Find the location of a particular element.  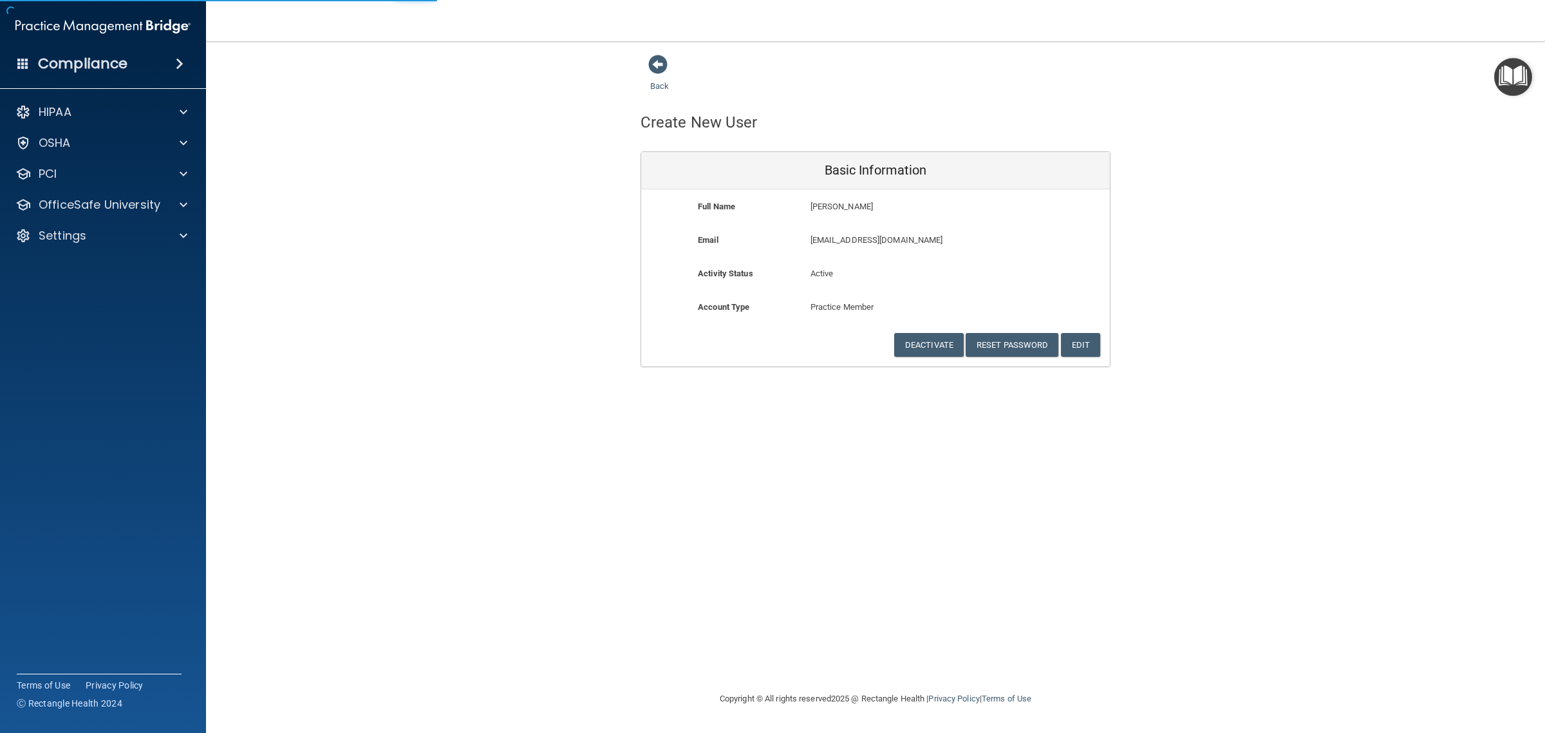

p: PCI is located at coordinates (48, 174).